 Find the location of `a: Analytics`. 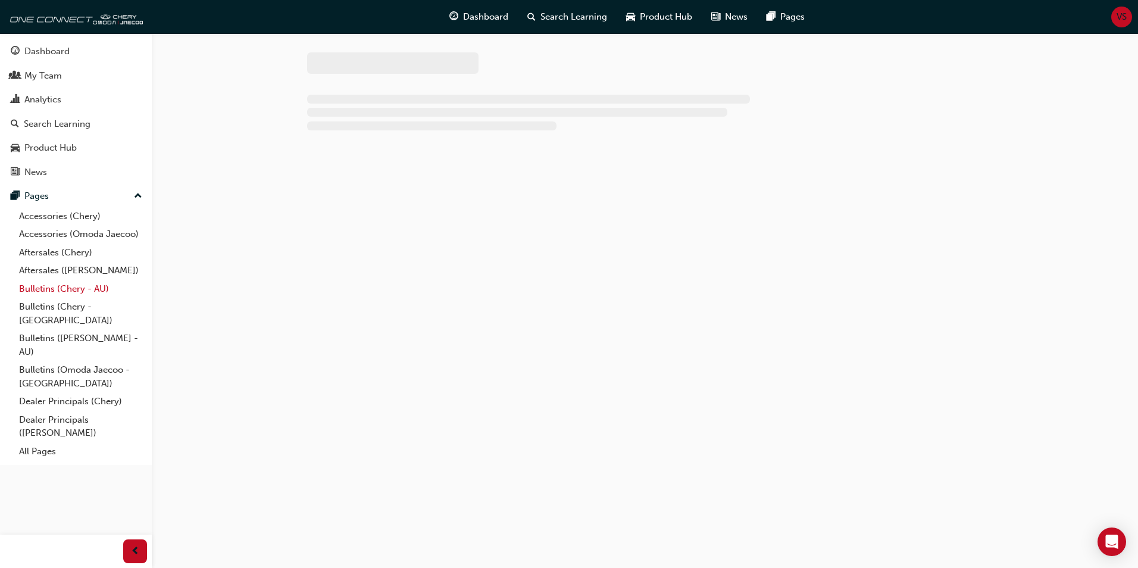

a: Analytics is located at coordinates (76, 99).